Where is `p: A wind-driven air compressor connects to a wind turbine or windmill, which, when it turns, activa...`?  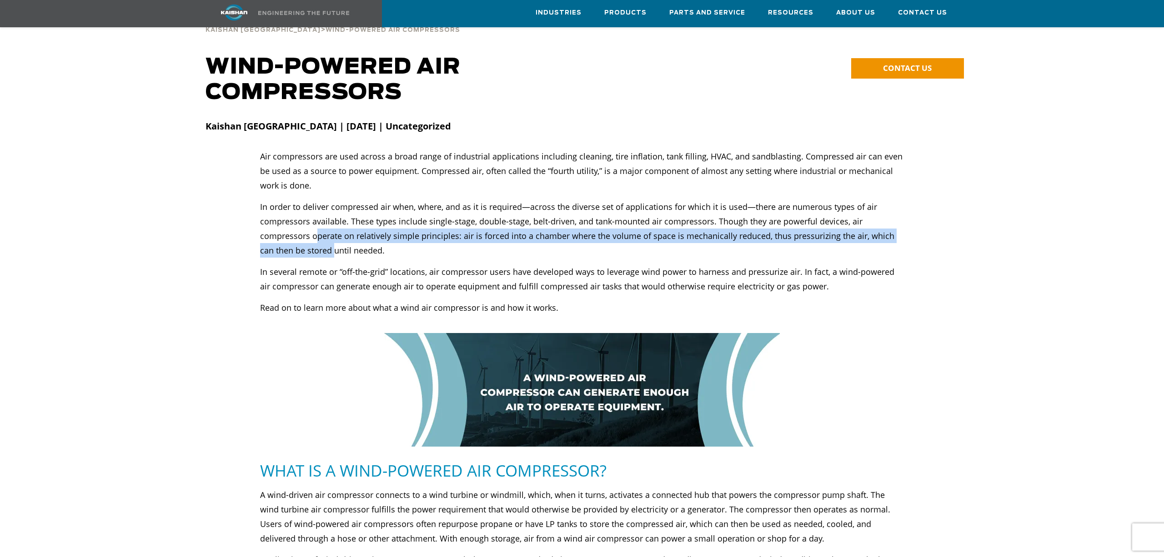
p: A wind-driven air compressor connects to a wind turbine or windmill, which, when it turns, activa... is located at coordinates (582, 517).